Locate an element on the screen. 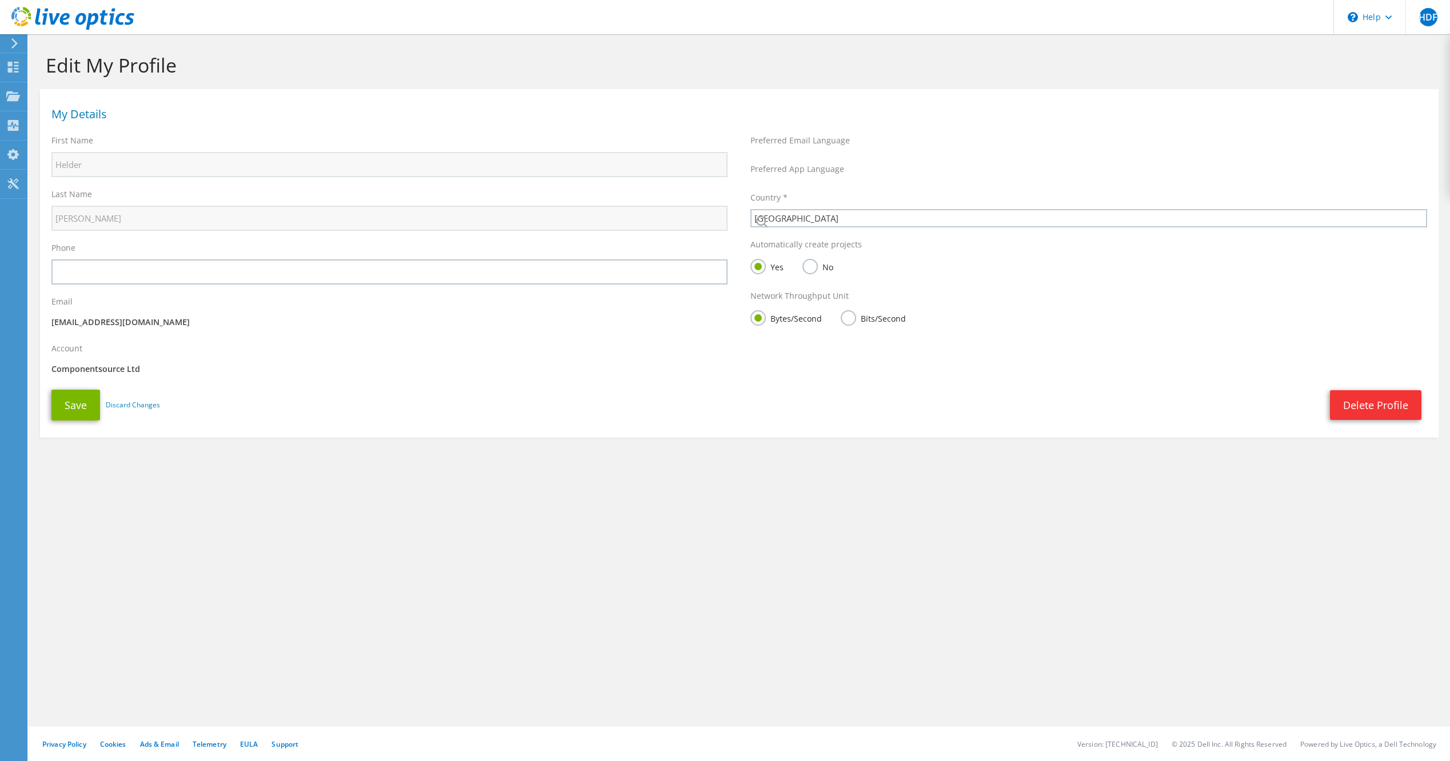 Image resolution: width=1450 pixels, height=761 pixels. label: Bytes/Second is located at coordinates (786, 317).